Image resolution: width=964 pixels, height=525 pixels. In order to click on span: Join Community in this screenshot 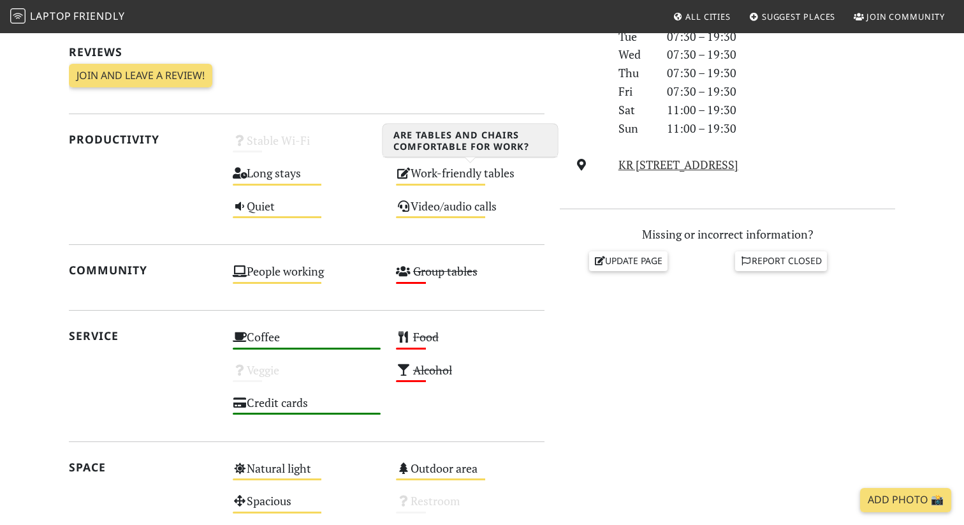, I will do `click(905, 17)`.